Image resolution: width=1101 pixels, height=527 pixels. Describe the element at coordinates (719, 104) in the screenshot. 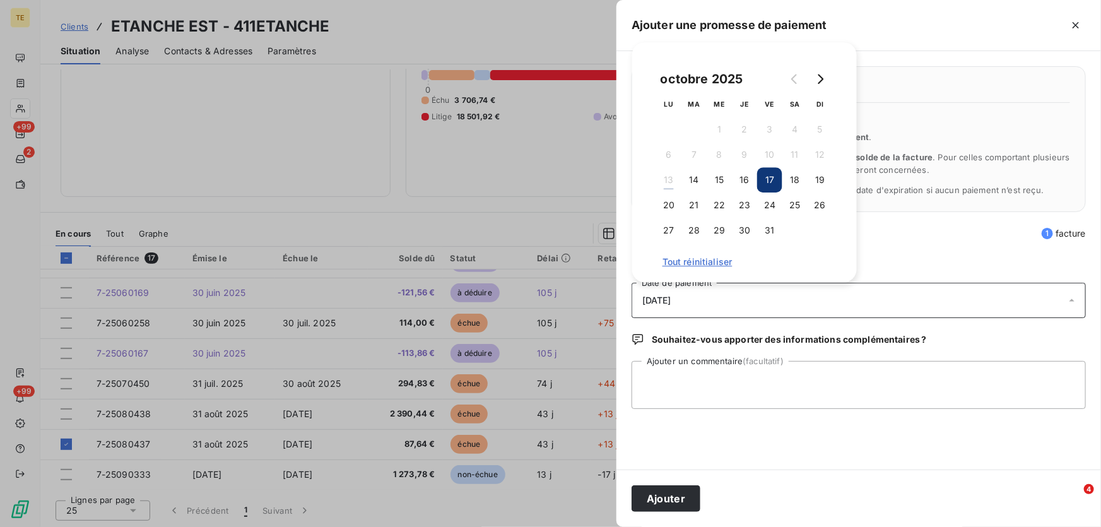

I see `th: mercredi` at that location.